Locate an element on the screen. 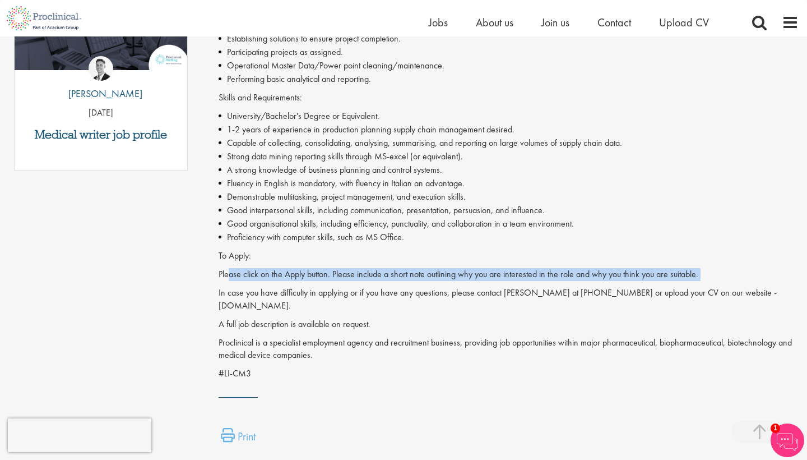 This screenshot has width=807, height=460. li: Operational Master Data/Power point cleaning/maintenance. is located at coordinates (509, 66).